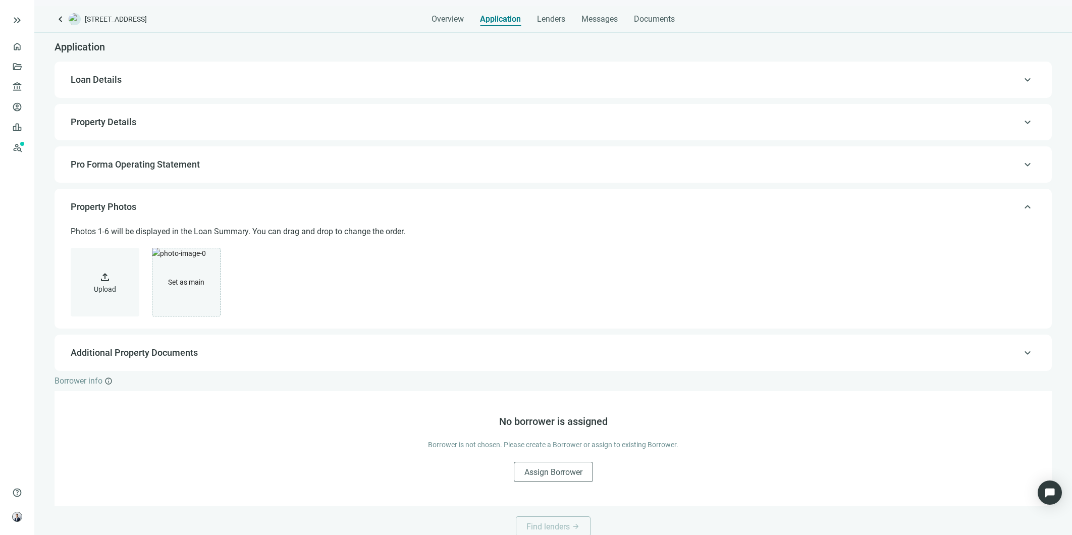  I want to click on span: Property Details, so click(103, 122).